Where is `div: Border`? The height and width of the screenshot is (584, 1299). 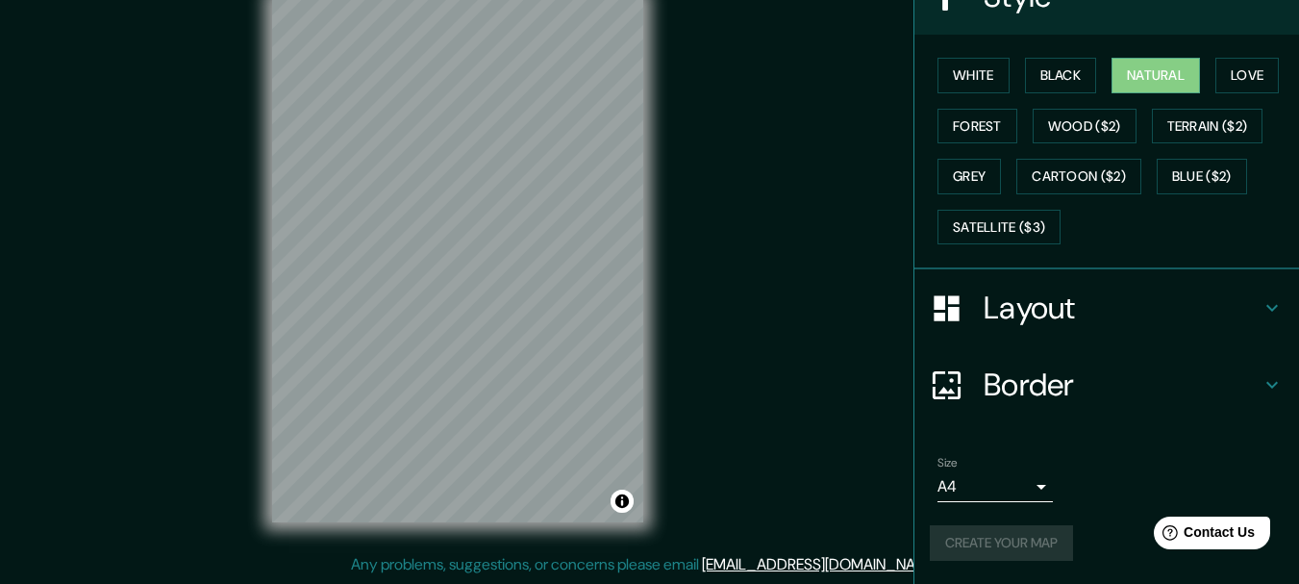 div: Border is located at coordinates (1107, 385).